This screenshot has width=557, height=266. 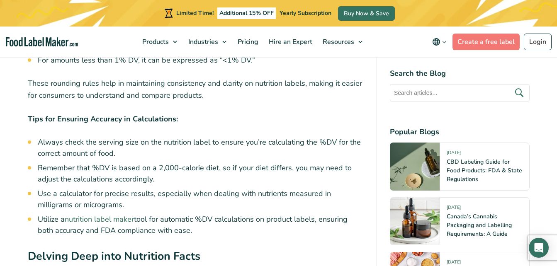 I want to click on span: Pricing, so click(x=247, y=42).